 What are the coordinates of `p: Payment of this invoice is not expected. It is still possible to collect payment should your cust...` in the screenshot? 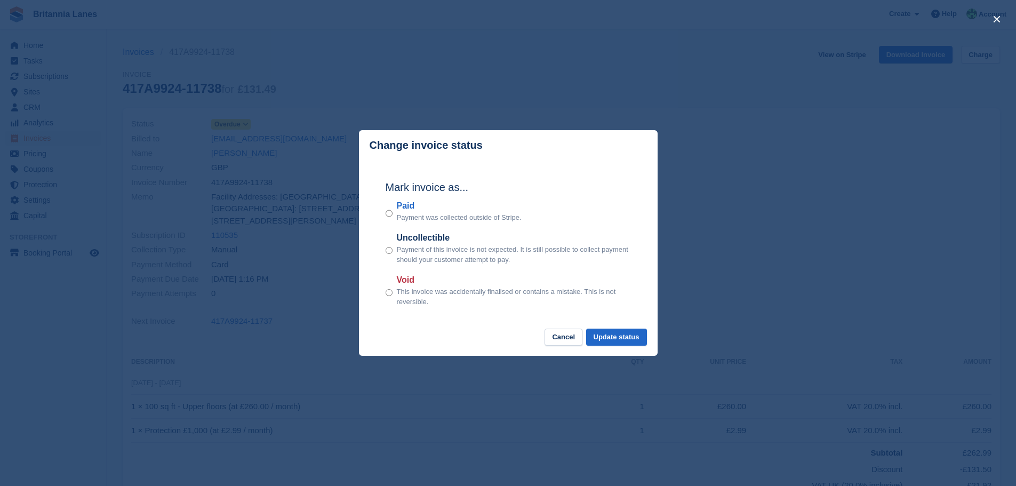 It's located at (514, 255).